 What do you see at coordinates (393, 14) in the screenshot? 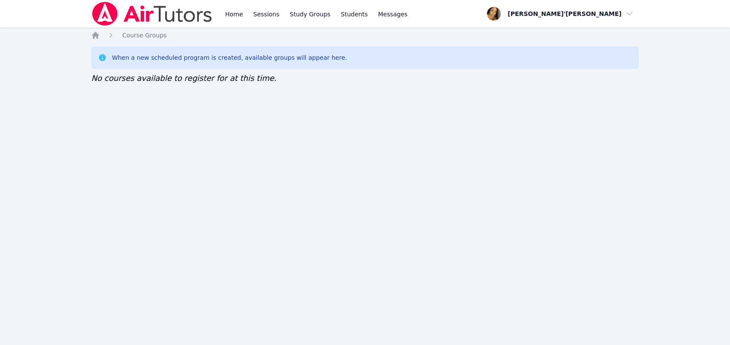
I see `span: Messages` at bounding box center [393, 14].